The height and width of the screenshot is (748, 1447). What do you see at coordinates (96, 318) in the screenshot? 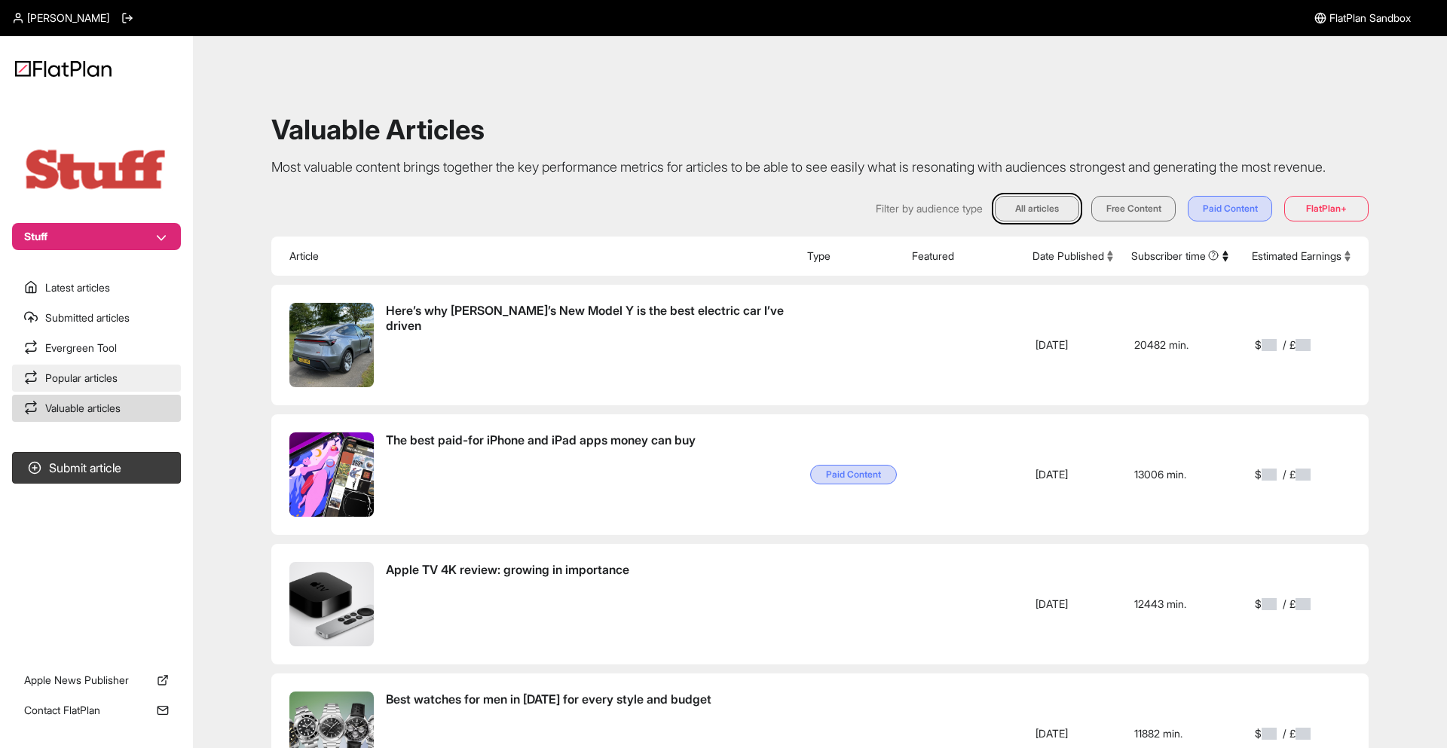
I see `a: Submitted articles` at bounding box center [96, 318].